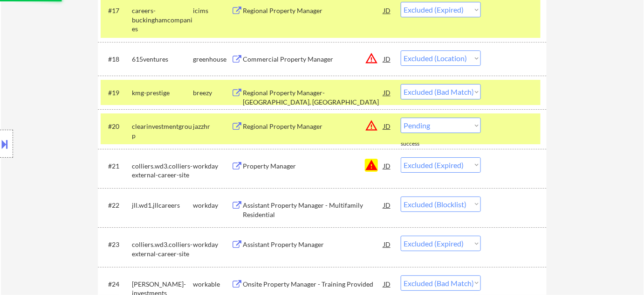  Describe the element at coordinates (162, 249) in the screenshot. I see `div: colliers.wd3.colliers-external-career-site` at that location.